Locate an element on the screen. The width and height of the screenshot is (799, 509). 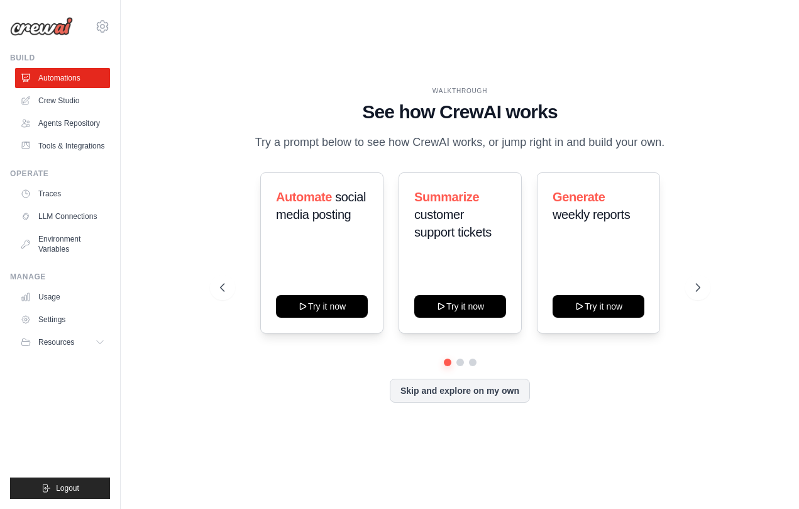
a: Environment Variables is located at coordinates (62, 244).